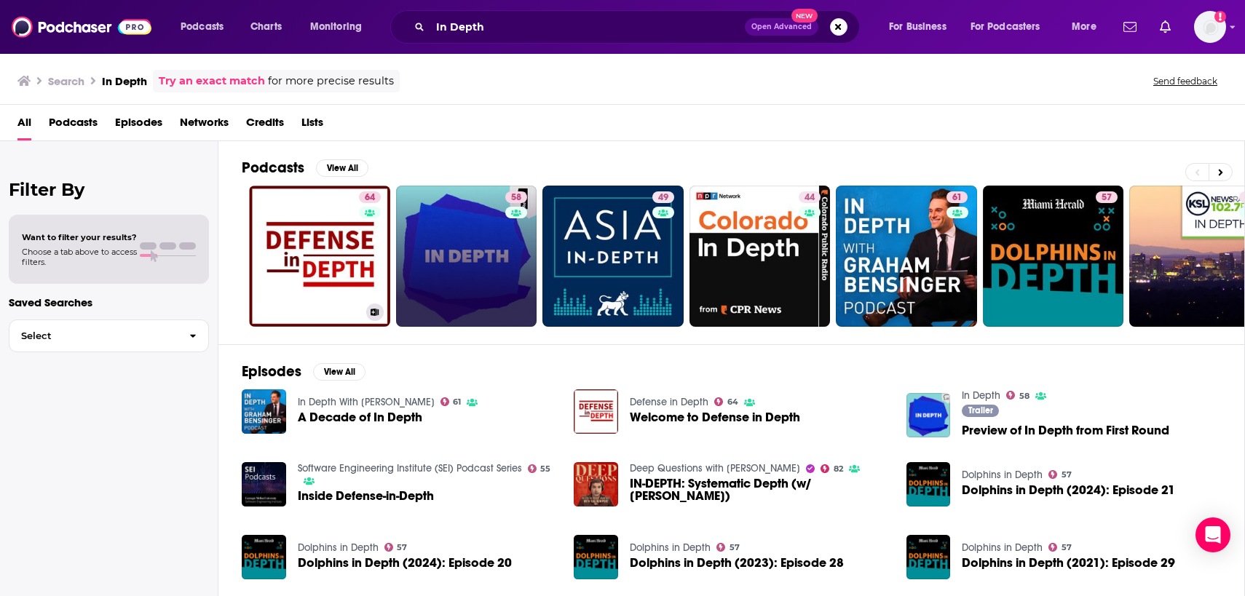 This screenshot has width=1245, height=596. Describe the element at coordinates (1065, 430) in the screenshot. I see `span: Preview of In Depth from First Round` at that location.